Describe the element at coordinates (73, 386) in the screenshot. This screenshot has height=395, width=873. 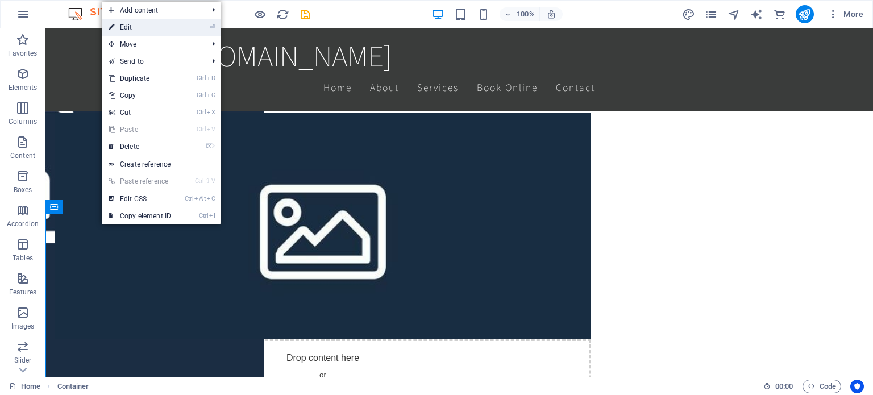
I see `nav: breadcrumb` at that location.